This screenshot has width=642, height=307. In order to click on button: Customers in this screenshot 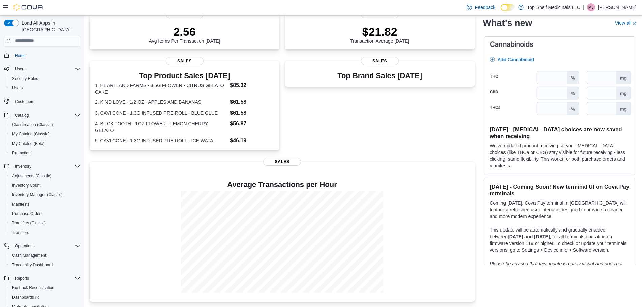, I will do `click(42, 101)`.